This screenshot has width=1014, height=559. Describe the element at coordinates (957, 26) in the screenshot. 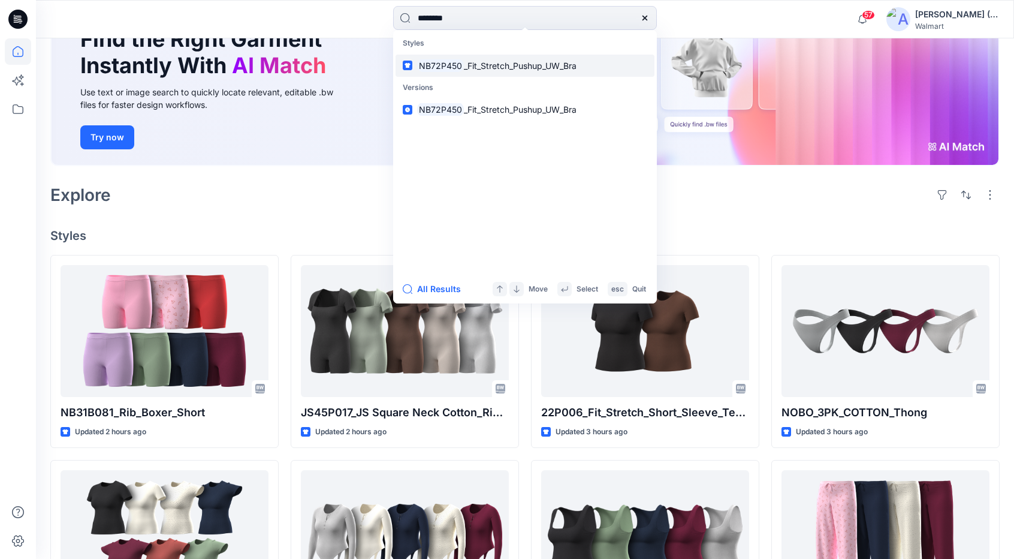

I see `div: Walmart` at that location.